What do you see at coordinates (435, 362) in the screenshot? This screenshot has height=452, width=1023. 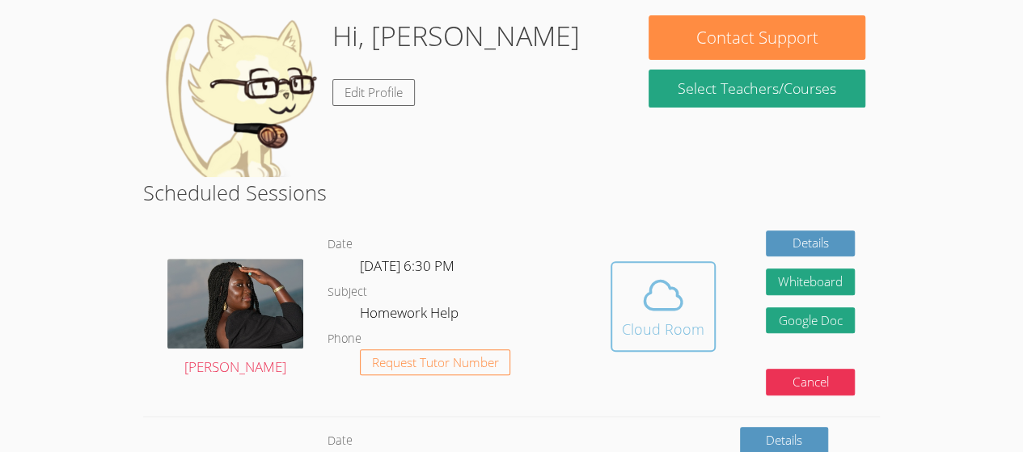 I see `button: Request Tutor Number` at bounding box center [435, 362].